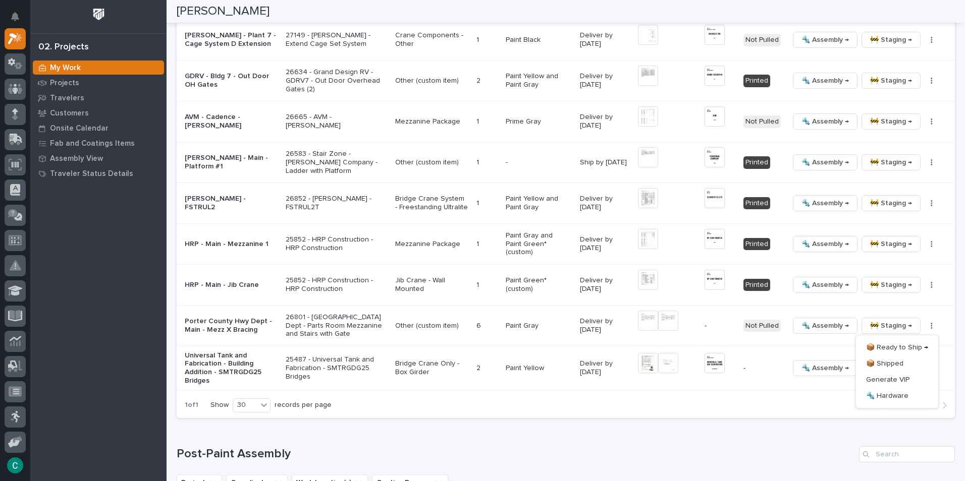 This screenshot has height=481, width=965. What do you see at coordinates (538, 244) in the screenshot?
I see `p: Paint Gray and Paint Green* (custom)` at bounding box center [538, 244].